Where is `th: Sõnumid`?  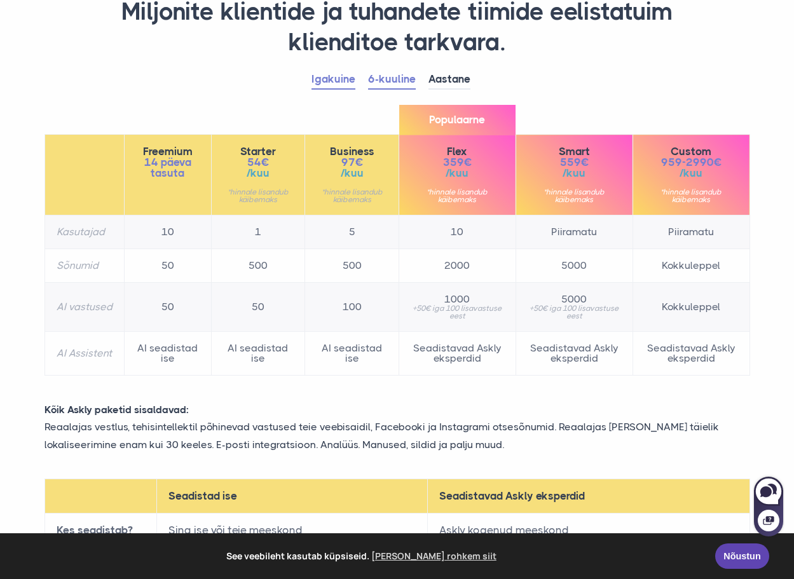
th: Sõnumid is located at coordinates (84, 266).